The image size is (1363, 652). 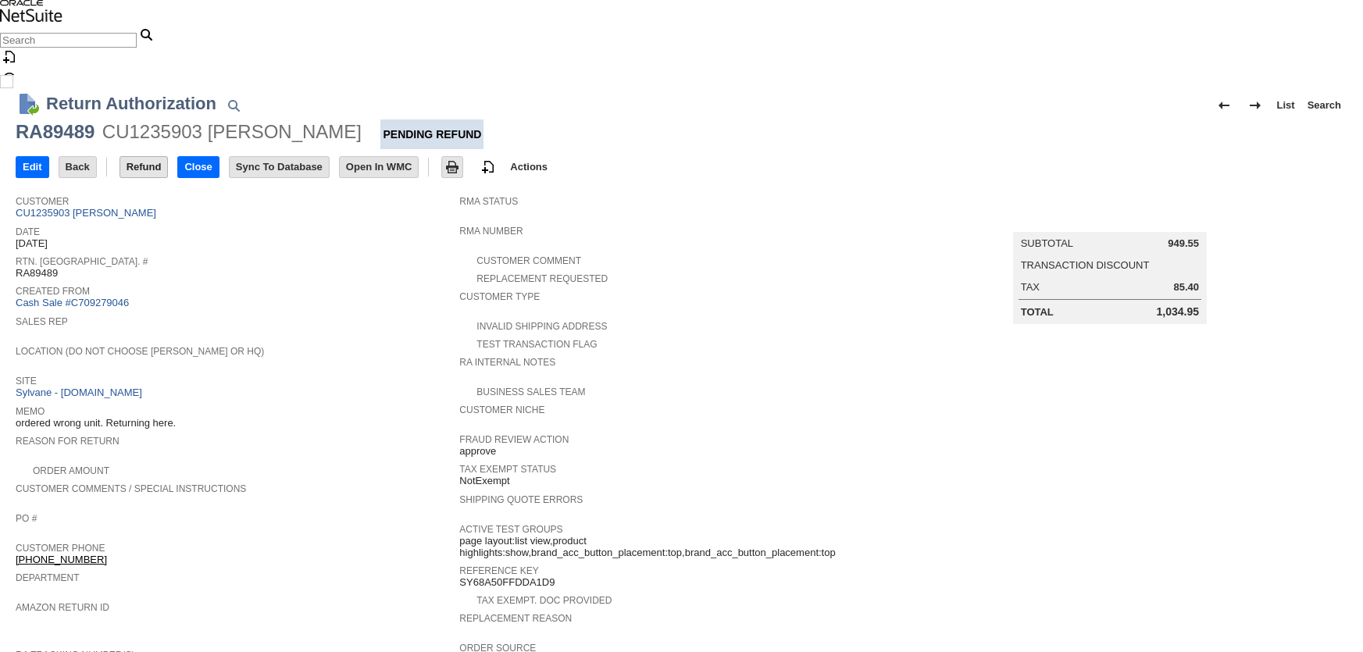 I want to click on input: Close, so click(x=198, y=167).